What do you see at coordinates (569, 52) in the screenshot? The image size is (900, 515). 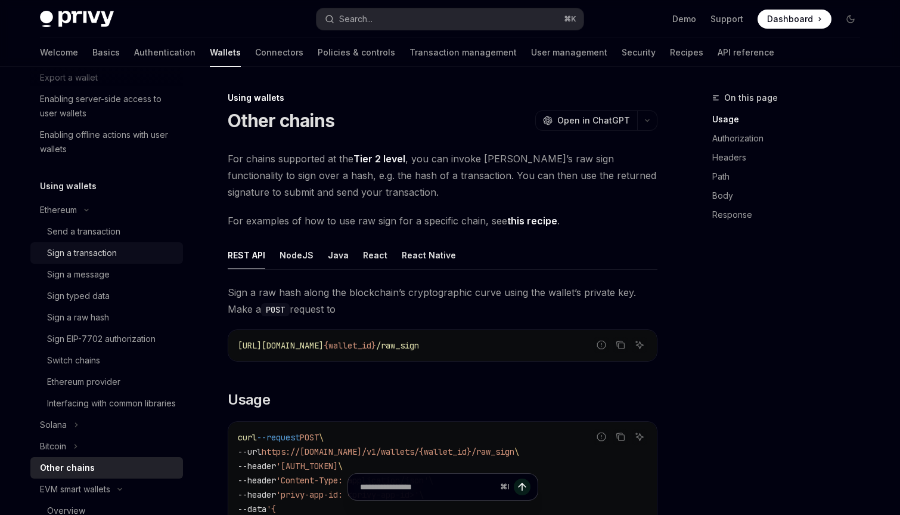 I see `a: User management` at bounding box center [569, 52].